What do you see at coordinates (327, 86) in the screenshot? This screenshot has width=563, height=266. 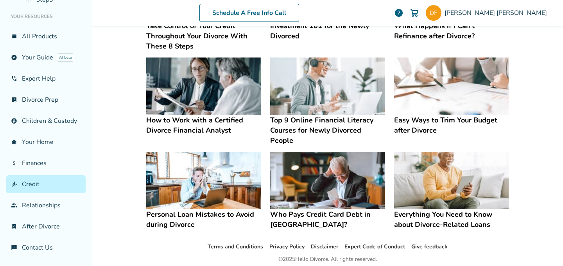 I see `img: Top 9 Online Financial Literacy Courses for Newly Divorced People` at bounding box center [327, 86].